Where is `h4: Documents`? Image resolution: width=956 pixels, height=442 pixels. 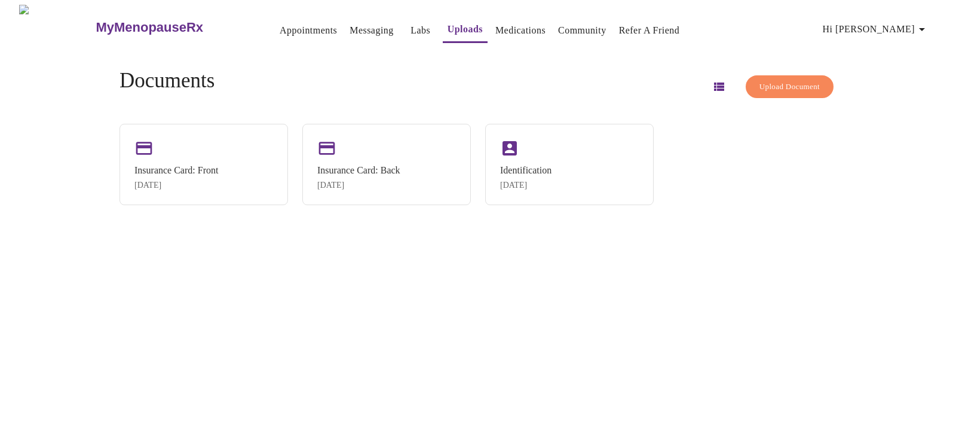 h4: Documents is located at coordinates (167, 81).